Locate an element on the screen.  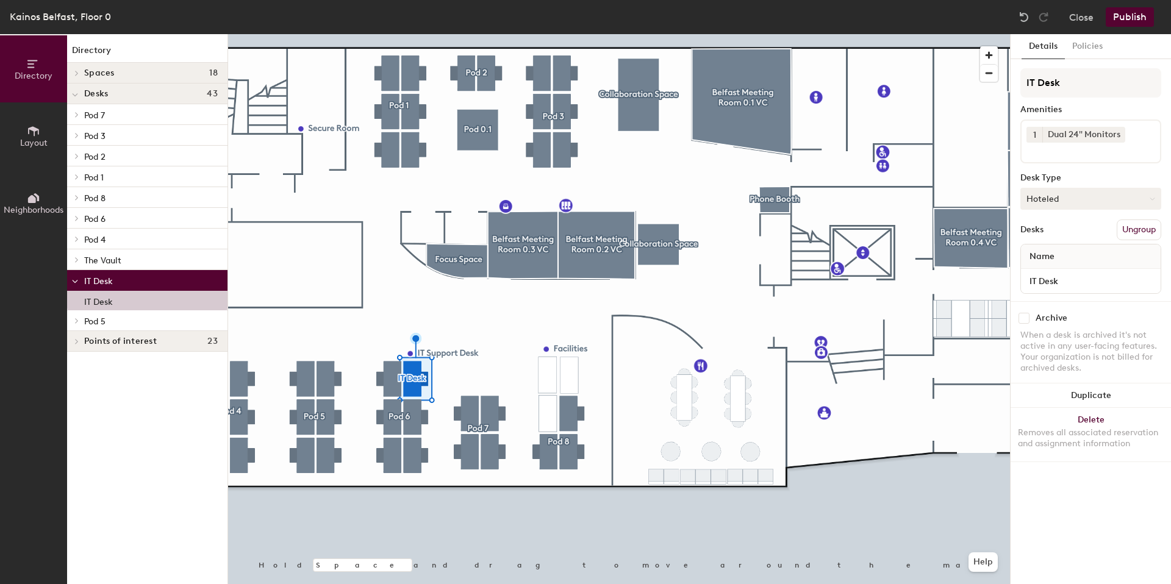
button: Ungroup is located at coordinates (1139, 230).